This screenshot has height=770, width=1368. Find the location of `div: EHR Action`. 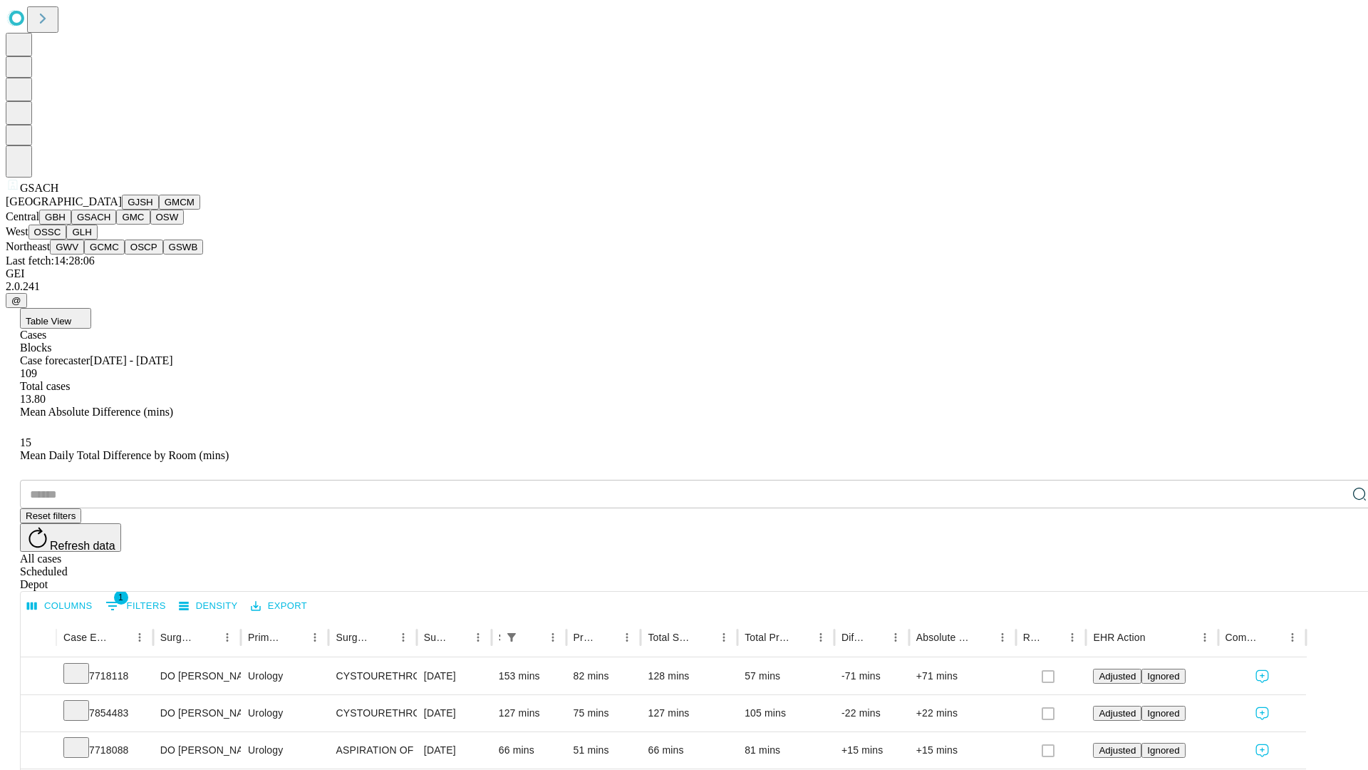

div: EHR Action is located at coordinates (1119, 637).